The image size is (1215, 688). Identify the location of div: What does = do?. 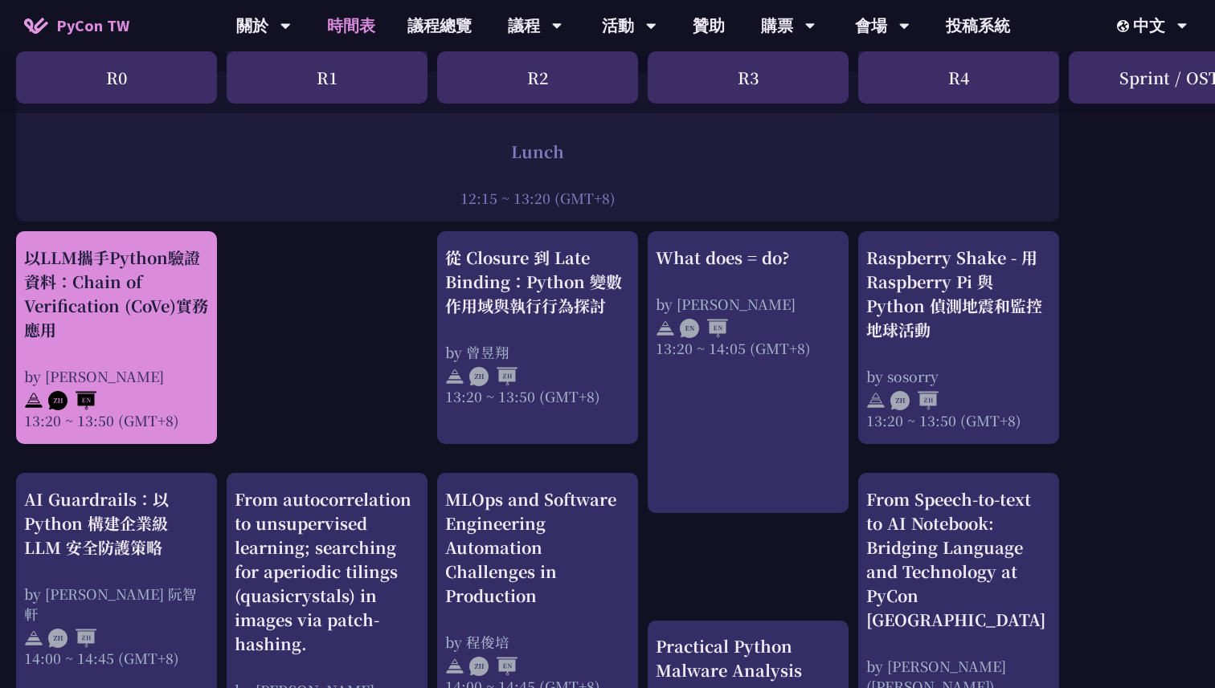
(748, 258).